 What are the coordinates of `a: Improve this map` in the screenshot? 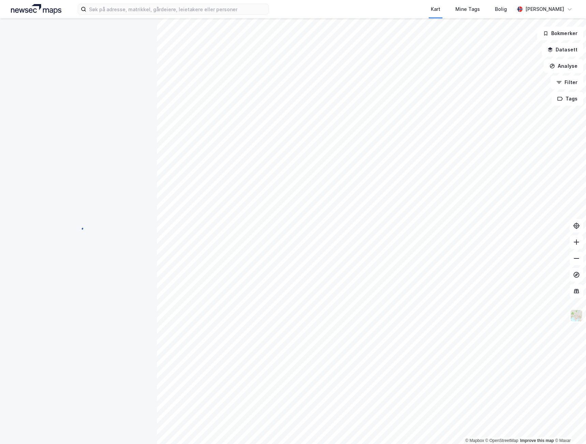 It's located at (536, 441).